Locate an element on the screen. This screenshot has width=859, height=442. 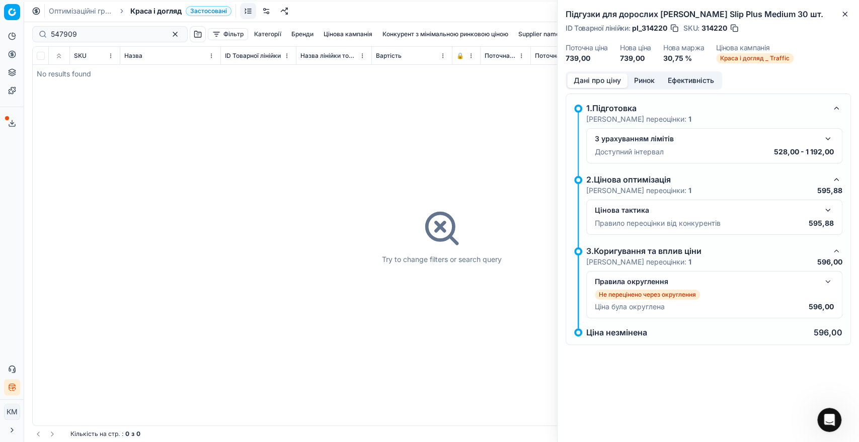
input: Пошук по SKU або назві is located at coordinates (106, 34).